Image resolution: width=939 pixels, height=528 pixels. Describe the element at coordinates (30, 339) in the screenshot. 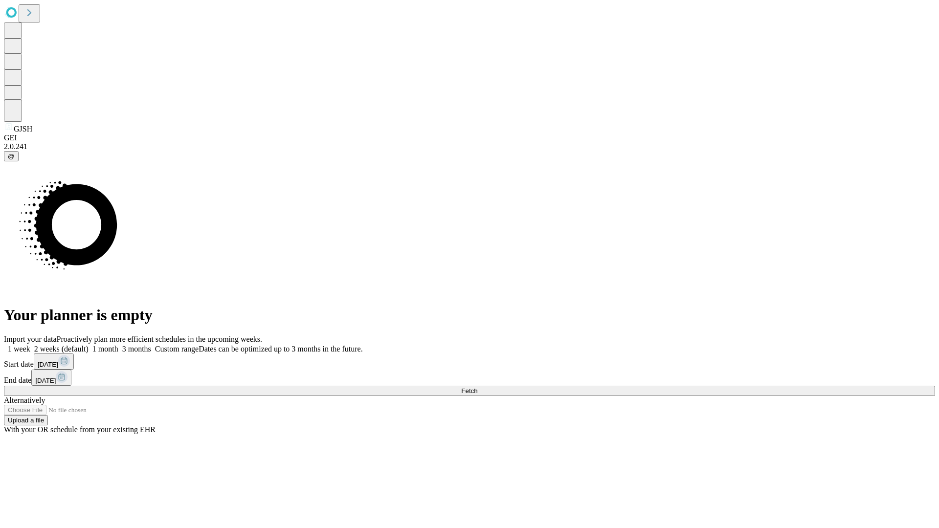

I see `span: Import your data` at that location.